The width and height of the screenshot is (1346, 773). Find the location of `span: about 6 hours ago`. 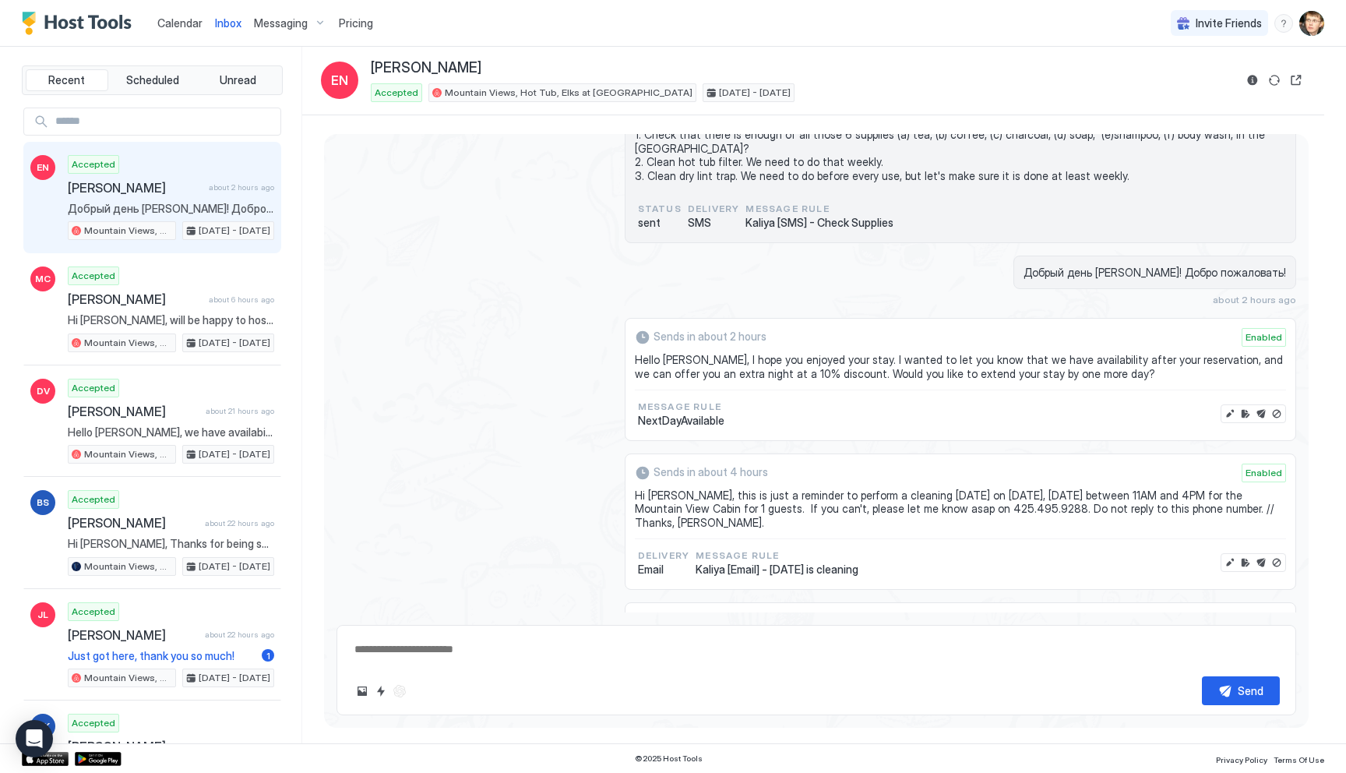

span: about 6 hours ago is located at coordinates (242, 299).